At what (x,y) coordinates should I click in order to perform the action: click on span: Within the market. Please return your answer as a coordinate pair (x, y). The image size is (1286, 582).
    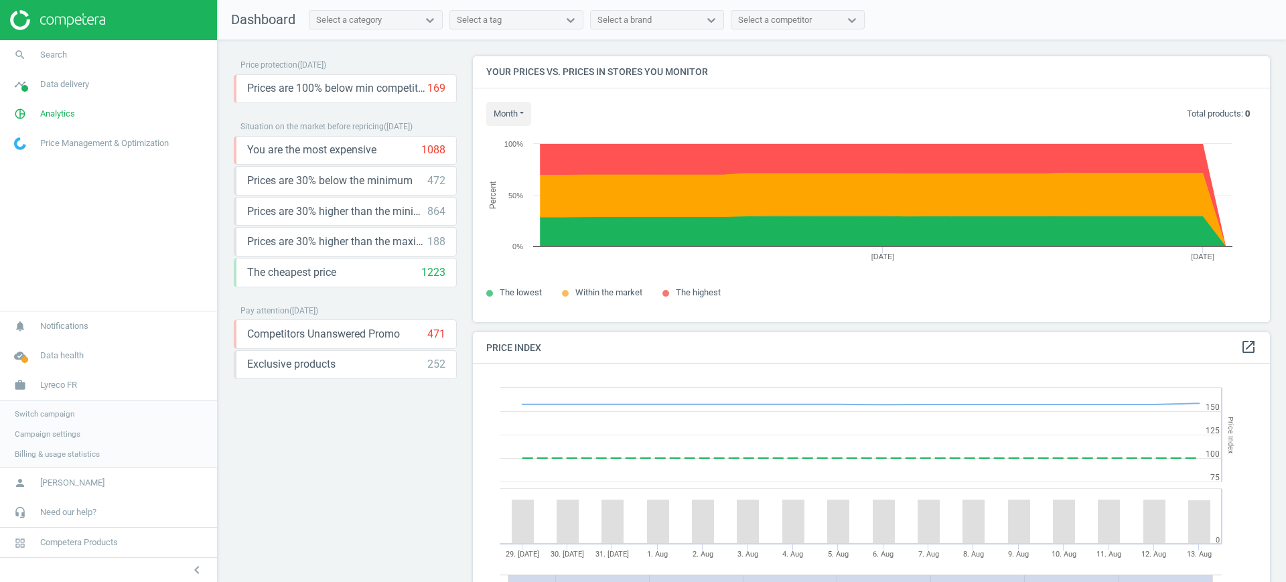
    Looking at the image, I should click on (609, 292).